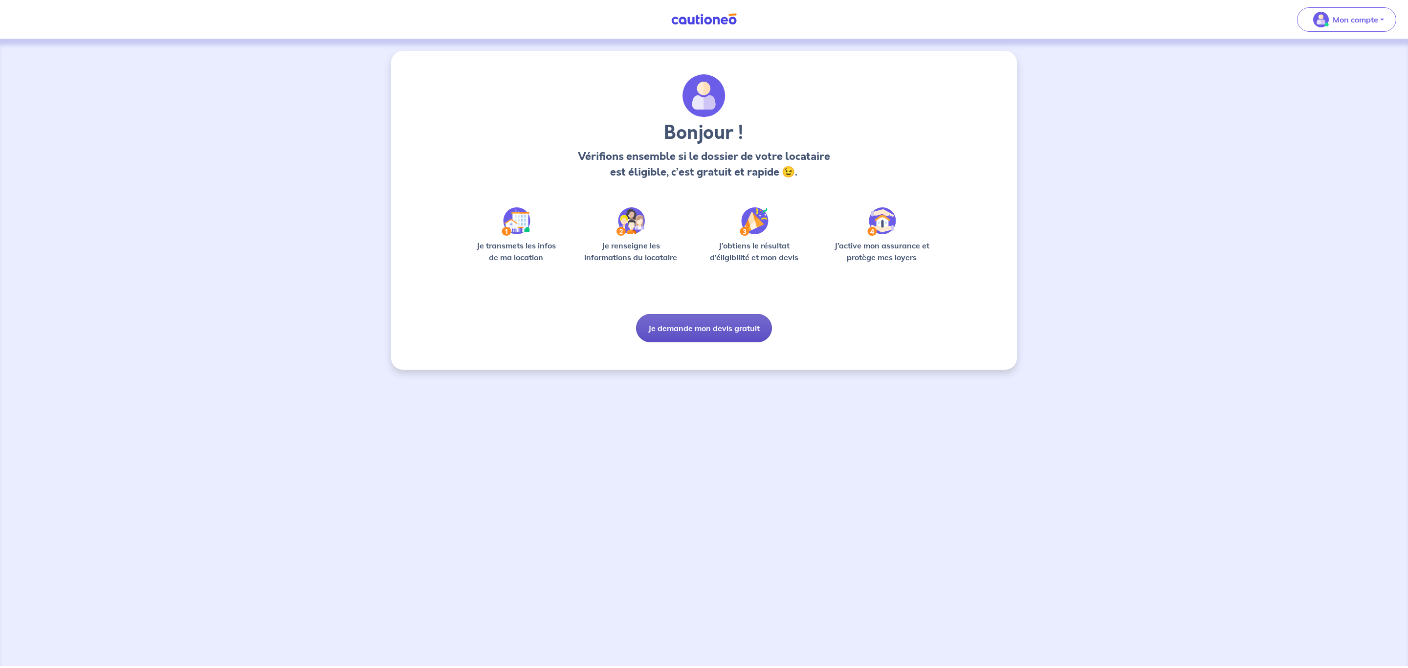 This screenshot has width=1408, height=668. Describe the element at coordinates (704, 96) in the screenshot. I see `img: archivate` at that location.